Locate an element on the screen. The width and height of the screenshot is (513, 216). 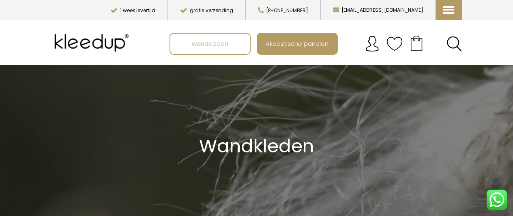
a: Search is located at coordinates (454, 44).